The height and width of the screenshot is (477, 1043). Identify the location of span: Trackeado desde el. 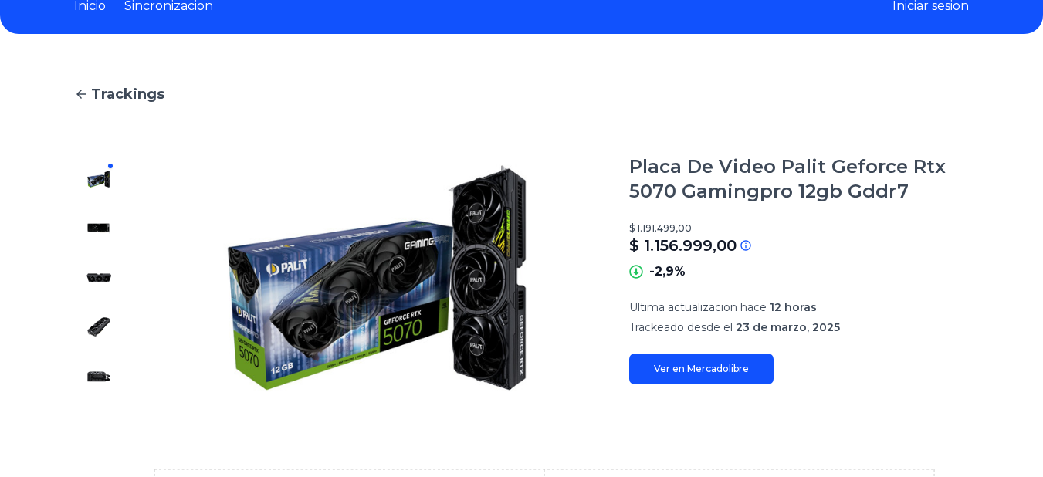
(681, 327).